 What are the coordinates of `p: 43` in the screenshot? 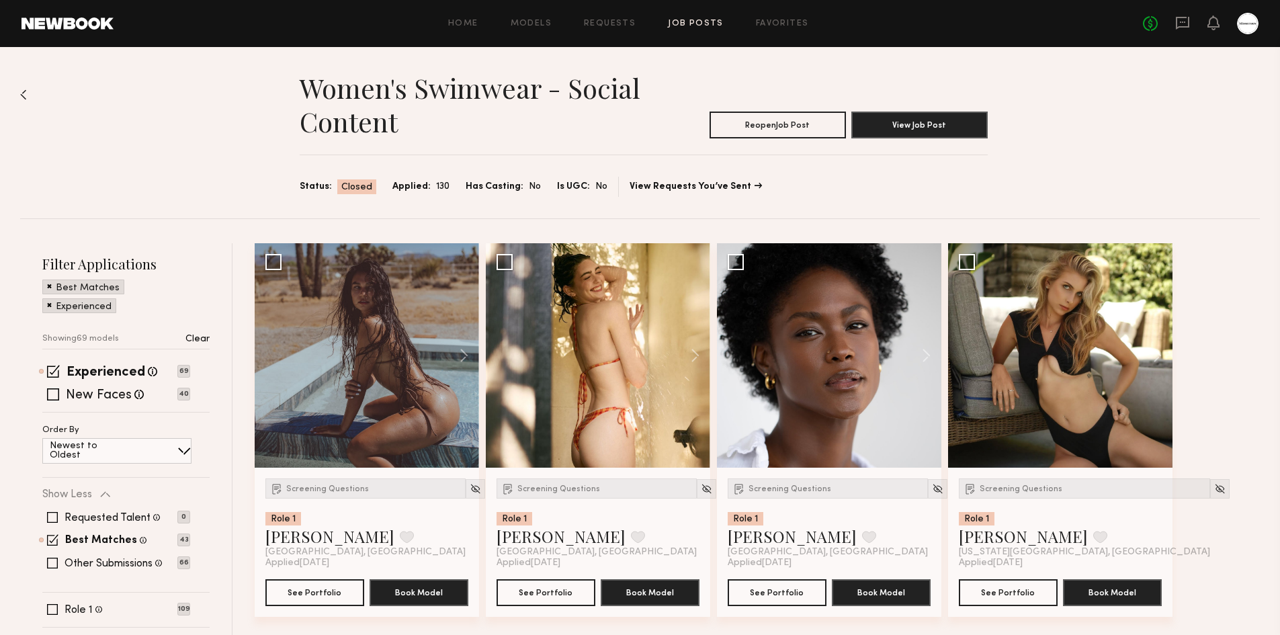 It's located at (183, 539).